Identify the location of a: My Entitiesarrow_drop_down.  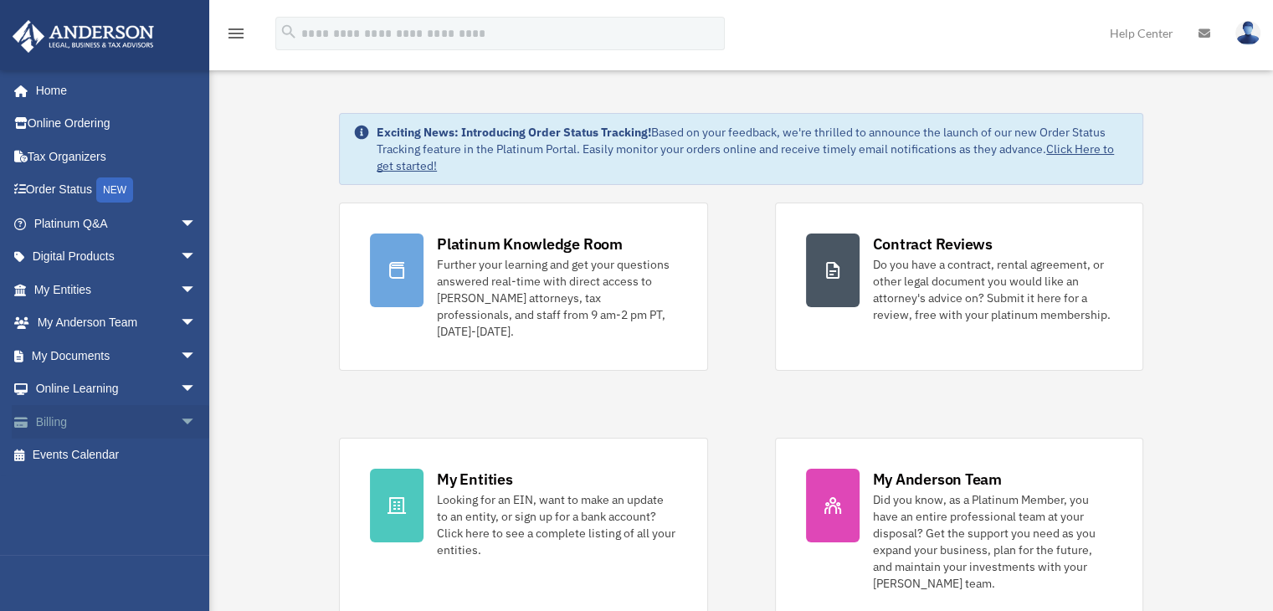
(116, 290).